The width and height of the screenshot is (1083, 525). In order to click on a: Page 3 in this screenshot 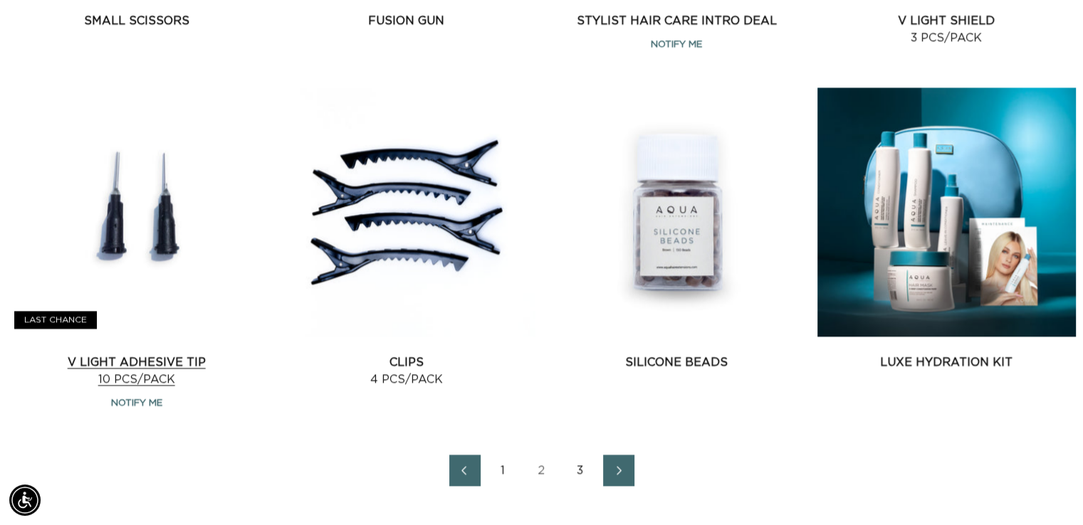, I will do `click(580, 470)`.